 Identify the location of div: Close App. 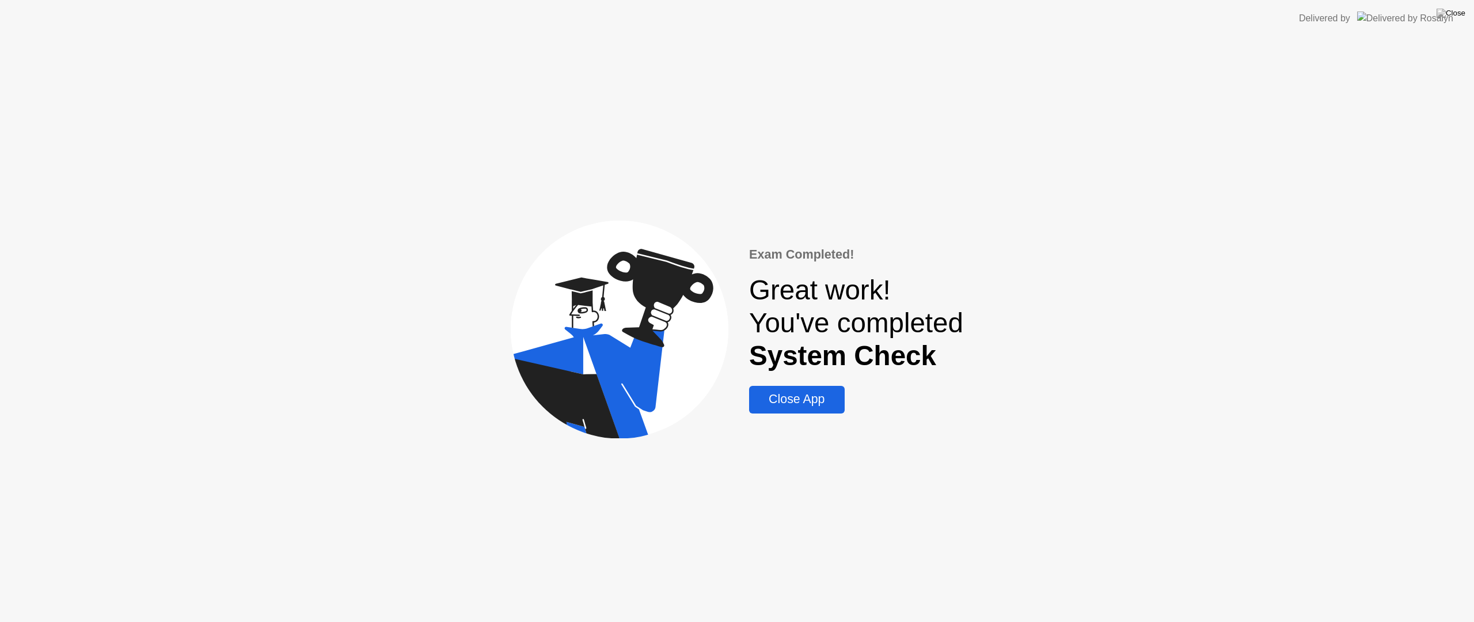
(796, 399).